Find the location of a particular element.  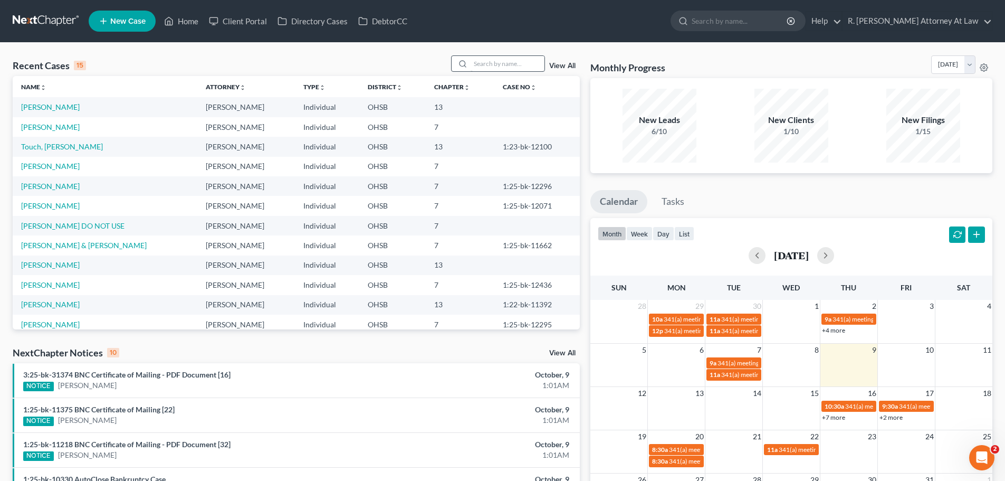

div: 1:01AM is located at coordinates (482, 455).